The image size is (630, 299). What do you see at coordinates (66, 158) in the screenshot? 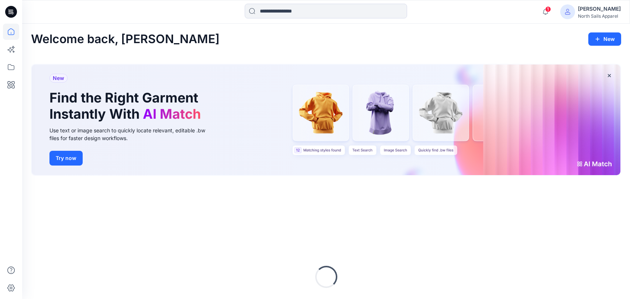
I see `a: Try now` at bounding box center [66, 158].